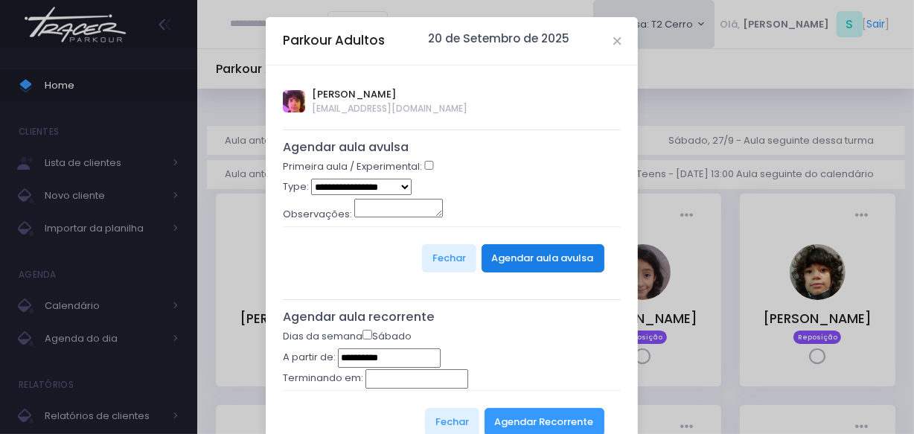 The height and width of the screenshot is (434, 914). Describe the element at coordinates (617, 41) in the screenshot. I see `button: Close` at that location.